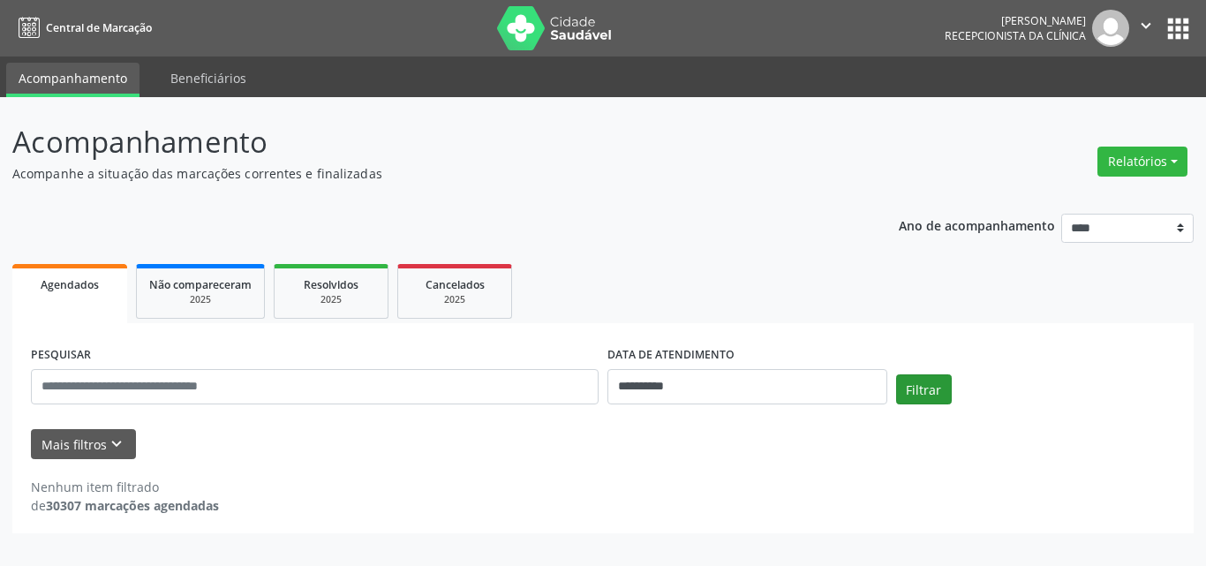  I want to click on div: Nenhum item filtrado, so click(124, 486).